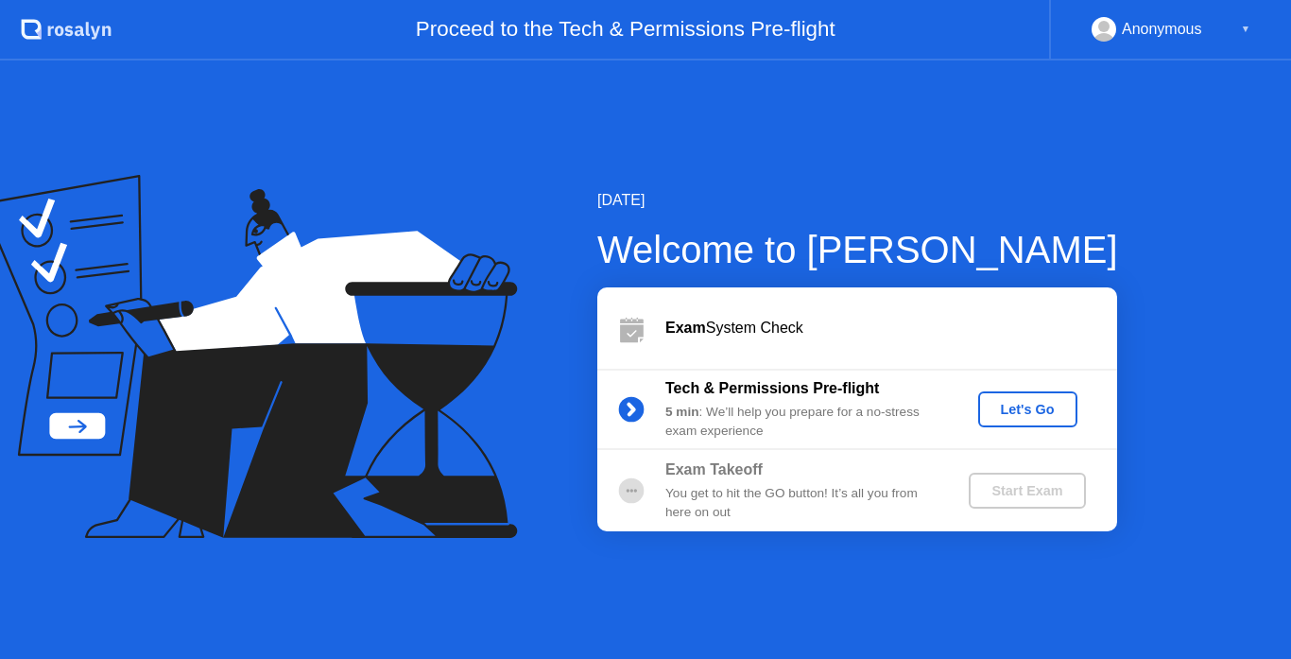 The width and height of the screenshot is (1291, 659). I want to click on b: Exam, so click(685, 327).